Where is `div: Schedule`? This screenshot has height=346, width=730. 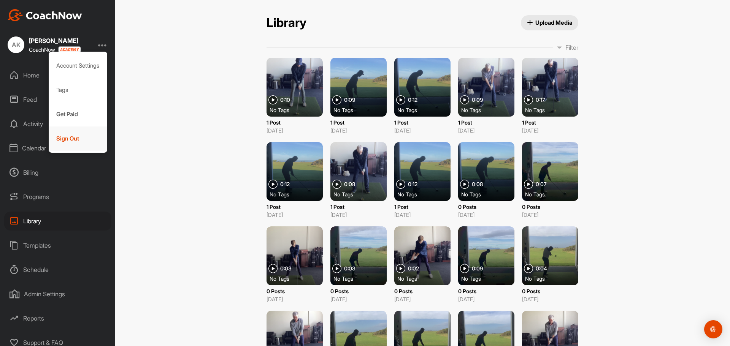 div: Schedule is located at coordinates (58, 270).